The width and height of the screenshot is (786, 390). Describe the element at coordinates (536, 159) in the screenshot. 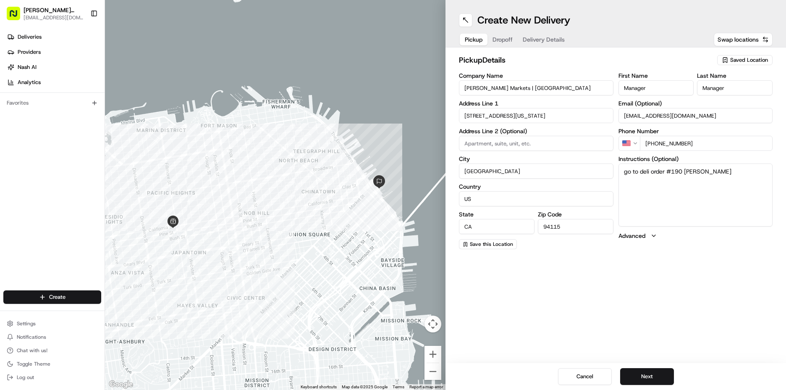

I see `label: City` at that location.